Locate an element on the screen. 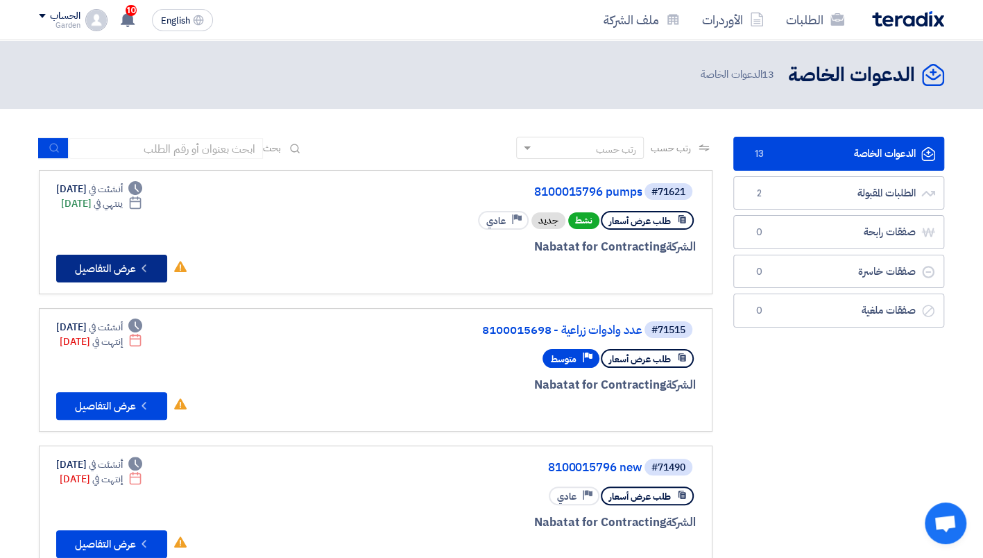 The width and height of the screenshot is (983, 558). a: صفقات رابحة0 is located at coordinates (839, 232).